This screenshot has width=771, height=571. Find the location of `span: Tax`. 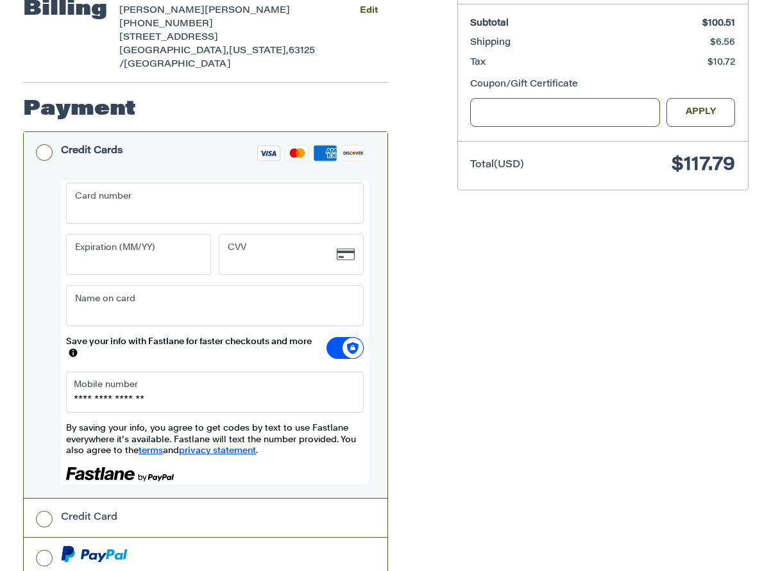

span: Tax is located at coordinates (478, 63).